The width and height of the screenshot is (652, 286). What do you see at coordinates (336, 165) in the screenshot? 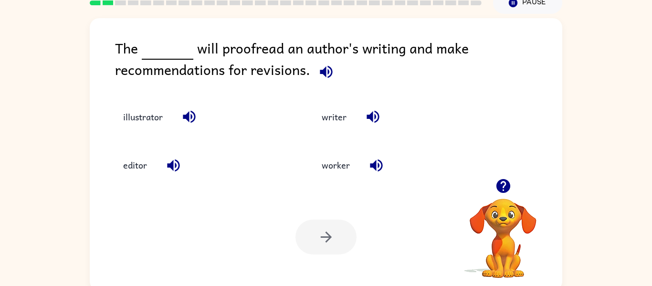
I see `button: worker` at bounding box center [336, 165].